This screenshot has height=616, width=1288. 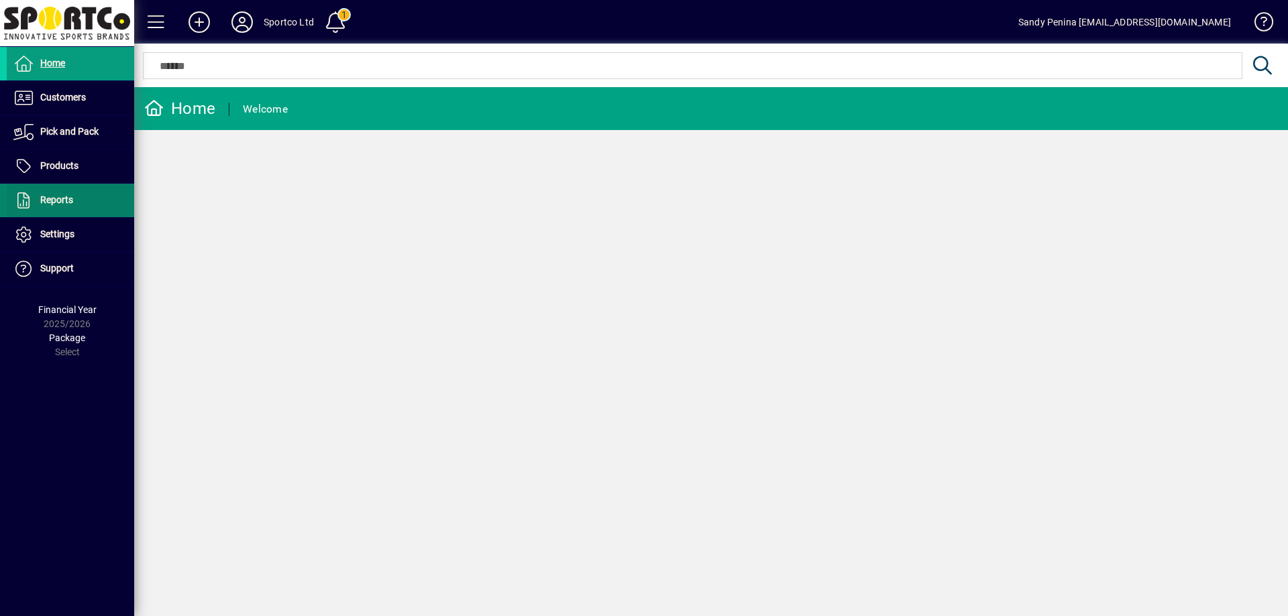 I want to click on a: Products, so click(x=70, y=166).